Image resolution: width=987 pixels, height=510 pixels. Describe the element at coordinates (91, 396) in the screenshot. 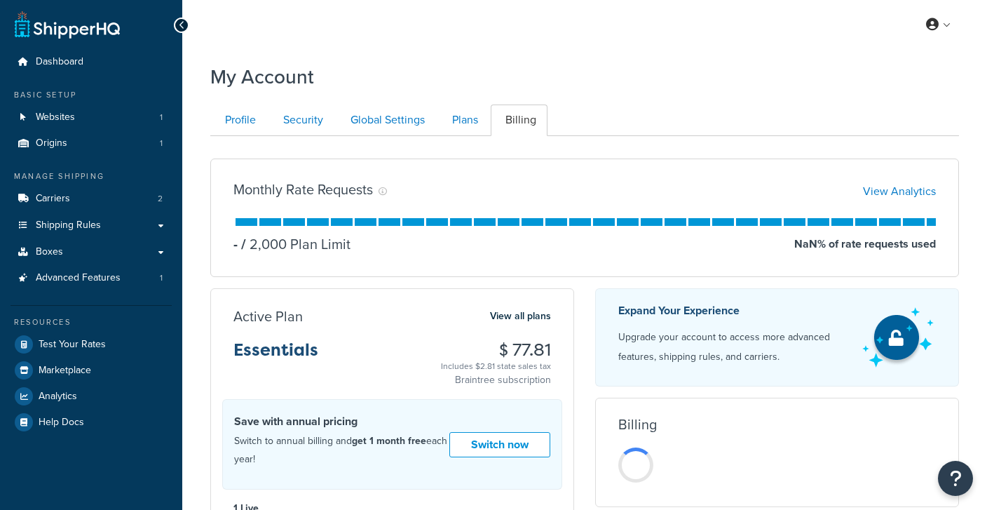

I see `a: Analytics` at that location.